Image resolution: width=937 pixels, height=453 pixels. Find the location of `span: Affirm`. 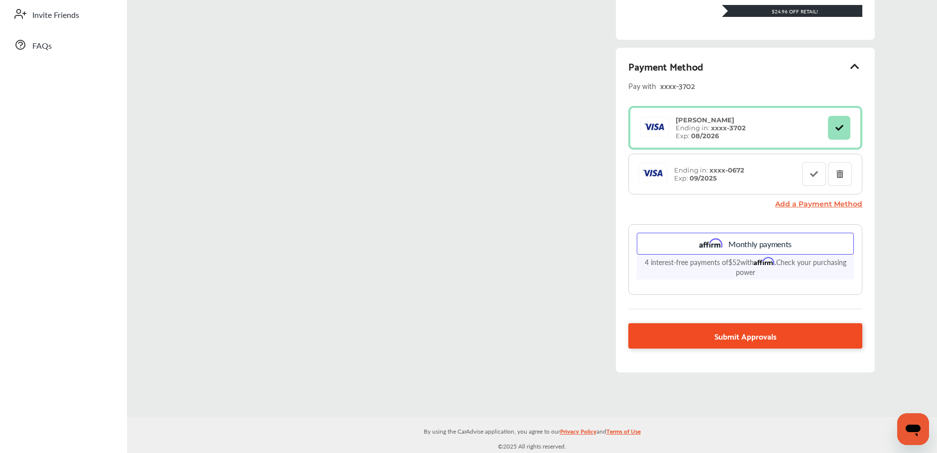

span: Affirm is located at coordinates (764, 261).